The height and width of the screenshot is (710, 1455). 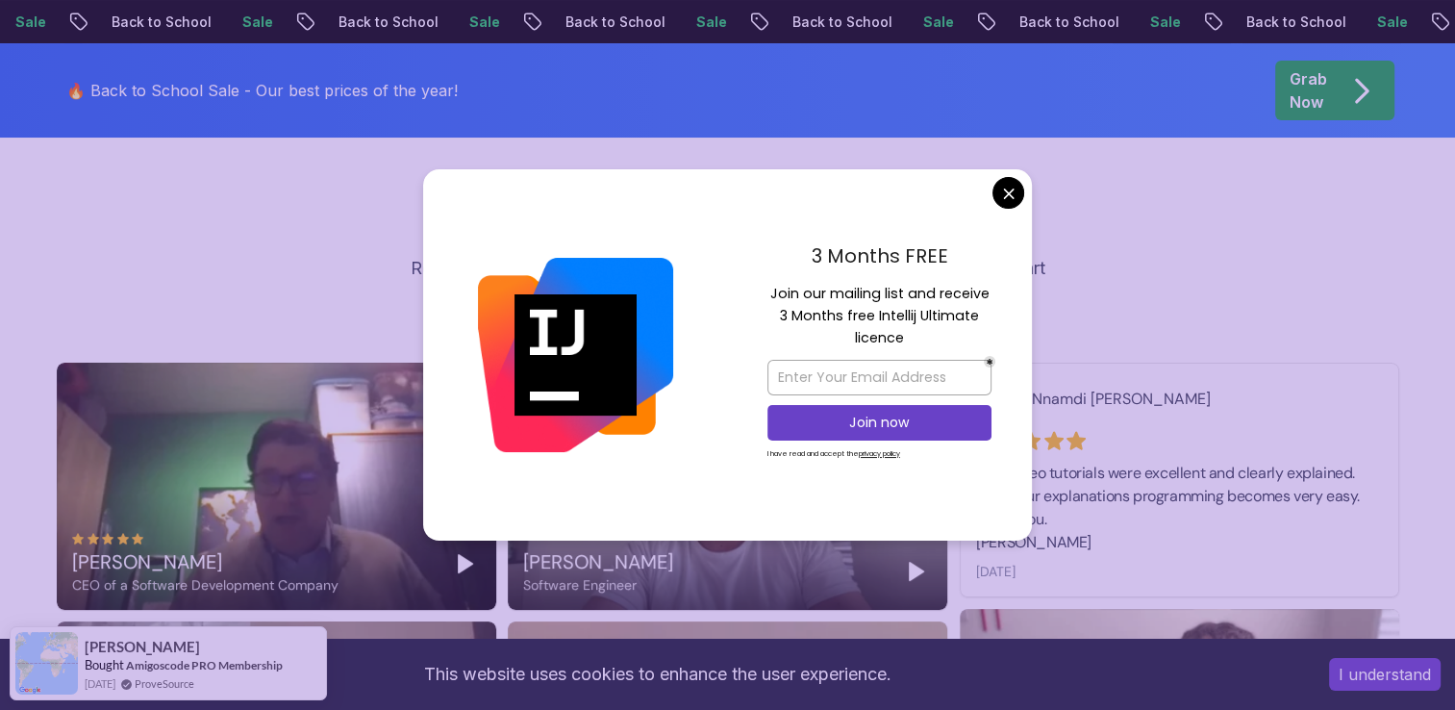 What do you see at coordinates (104, 664) in the screenshot?
I see `span: Bought` at bounding box center [104, 664].